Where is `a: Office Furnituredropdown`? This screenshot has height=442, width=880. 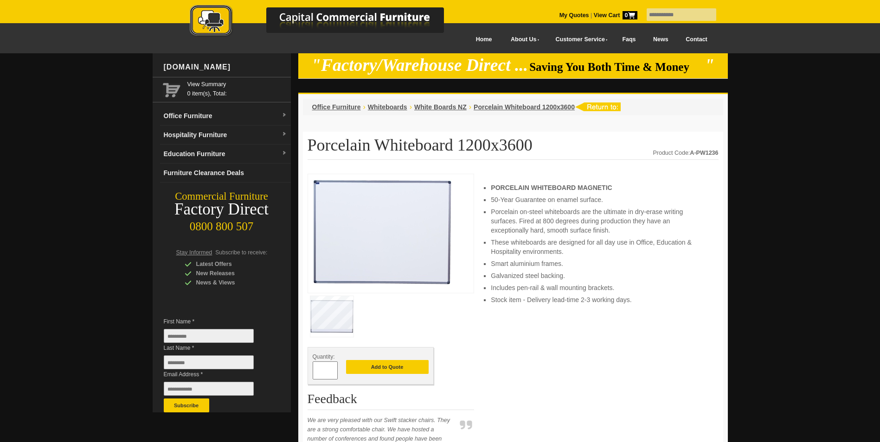 a: Office Furnituredropdown is located at coordinates (225, 116).